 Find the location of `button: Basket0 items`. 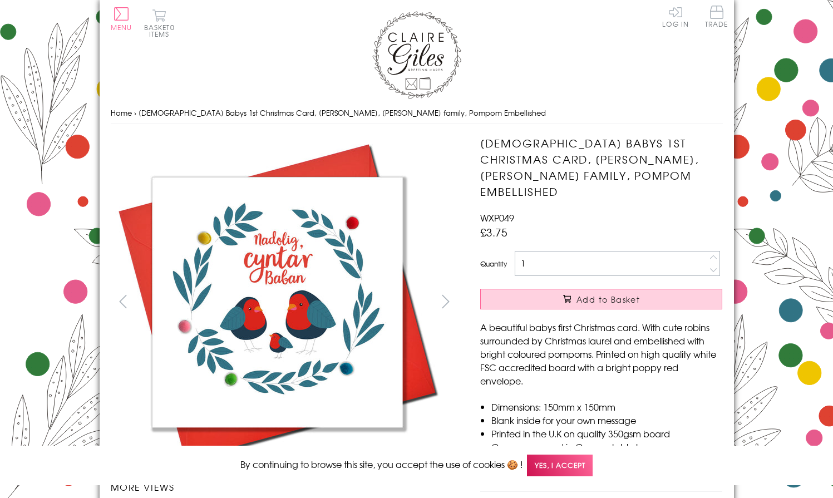

button: Basket0 items is located at coordinates (159, 23).